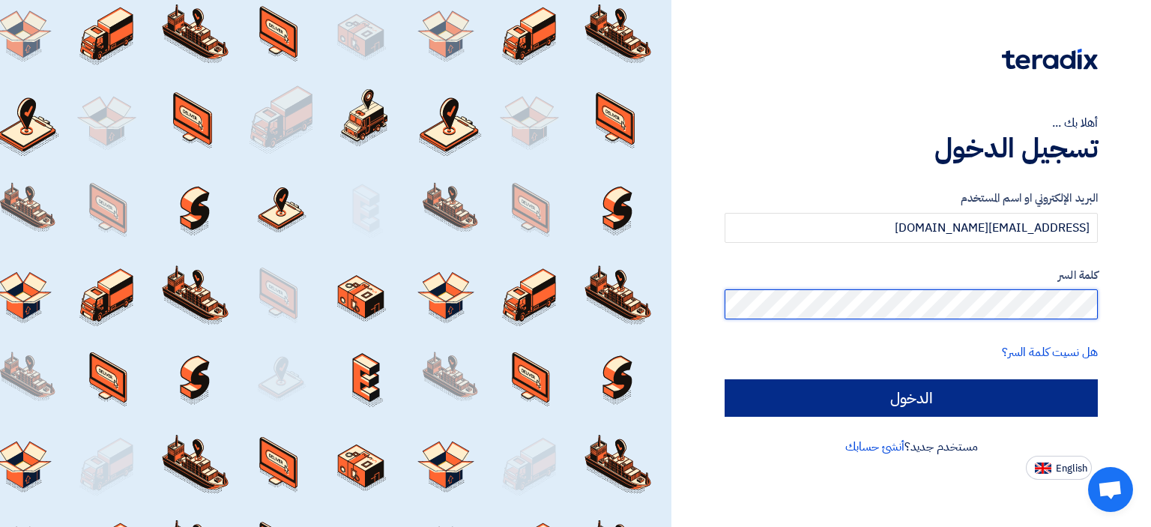  Describe the element at coordinates (911, 275) in the screenshot. I see `label: كلمة السر` at that location.